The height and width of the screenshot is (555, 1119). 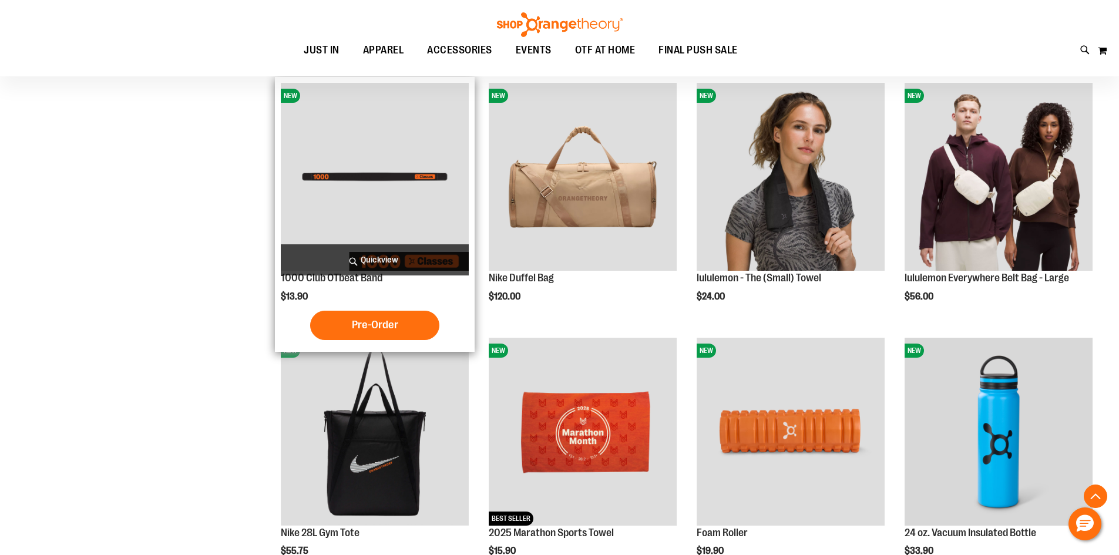 I want to click on button: Back To Top, so click(x=1095, y=496).